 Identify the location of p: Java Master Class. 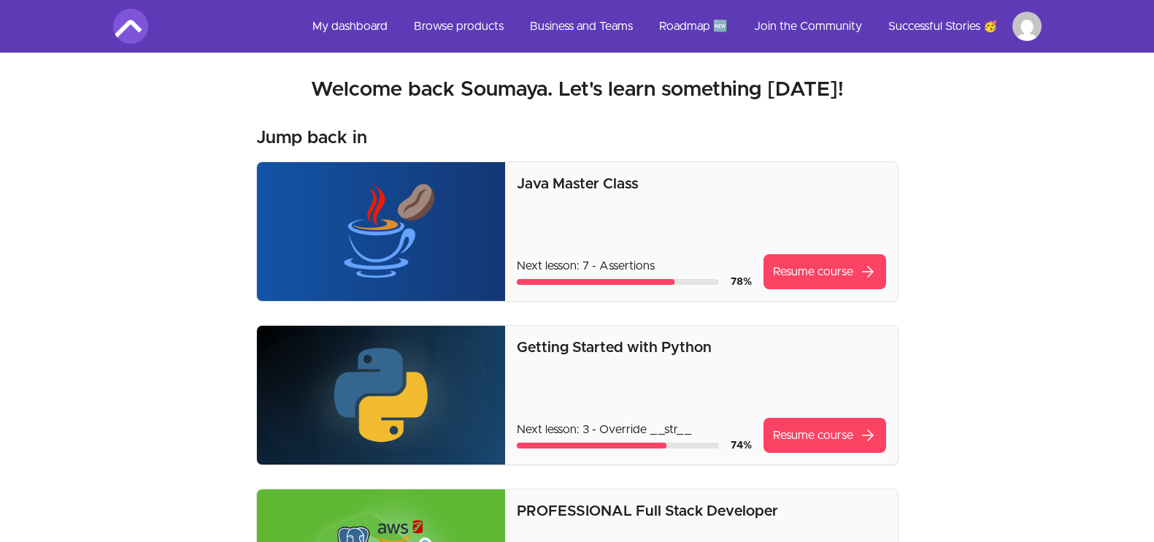
(701, 184).